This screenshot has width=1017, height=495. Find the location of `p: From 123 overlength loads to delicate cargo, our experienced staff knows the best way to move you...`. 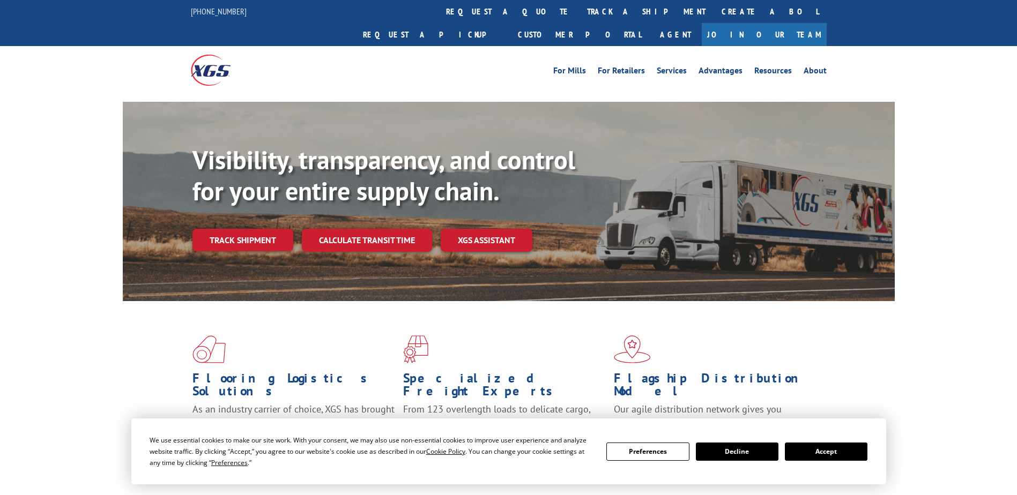

p: From 123 overlength loads to delicate cargo, our experienced staff knows the best way to move you... is located at coordinates (504, 427).